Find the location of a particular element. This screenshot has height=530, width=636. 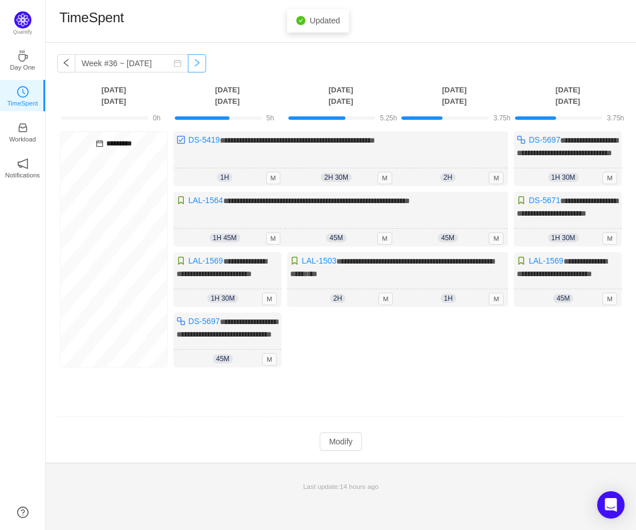

a: icon: question-circle is located at coordinates (23, 512).